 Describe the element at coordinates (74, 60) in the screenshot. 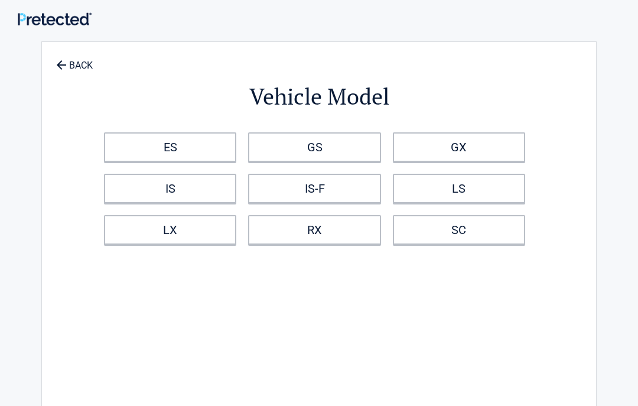

I see `a: BACK` at that location.